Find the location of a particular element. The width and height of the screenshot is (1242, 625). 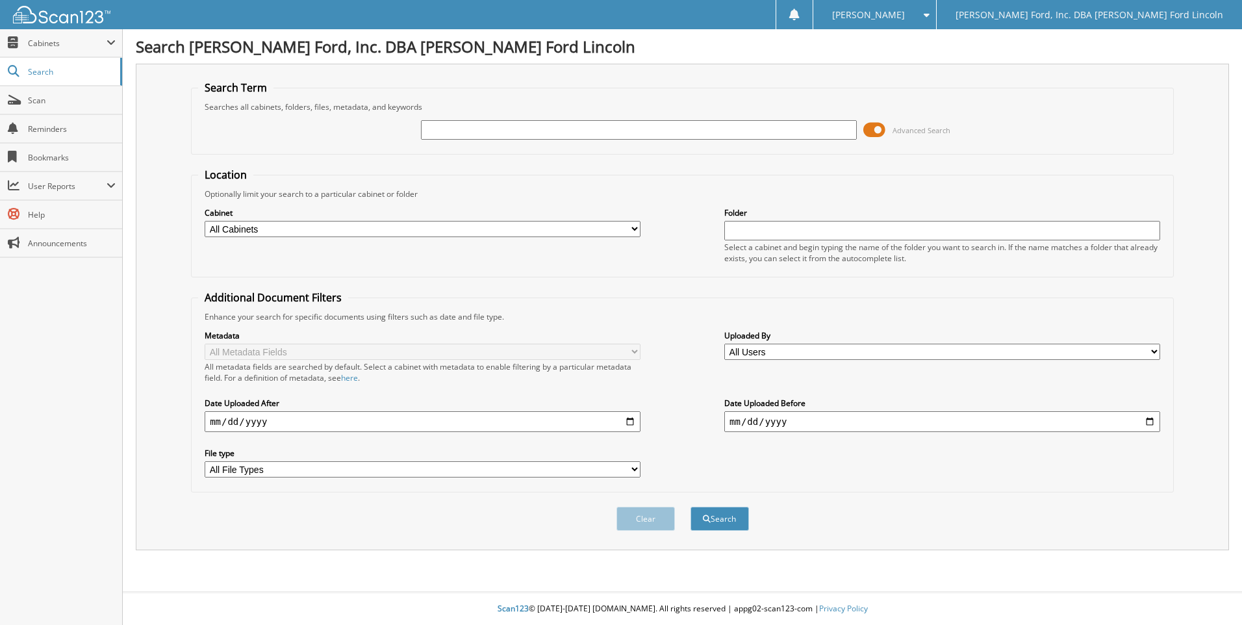

div: Select a cabinet and begin typing the name of the folder you want to search in. If the name match... is located at coordinates (942, 253).